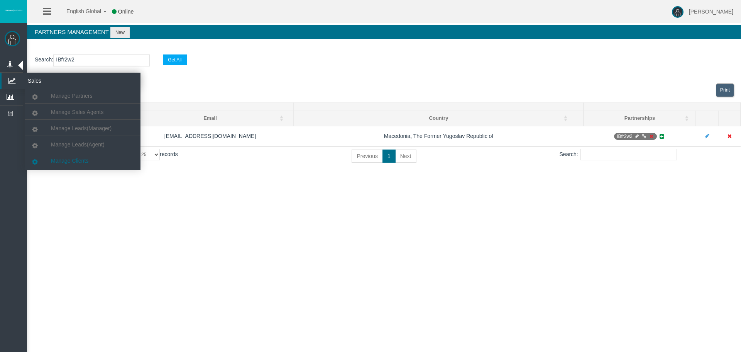 The width and height of the screenshot is (741, 352). Describe the element at coordinates (678, 12) in the screenshot. I see `img: user-image` at that location.